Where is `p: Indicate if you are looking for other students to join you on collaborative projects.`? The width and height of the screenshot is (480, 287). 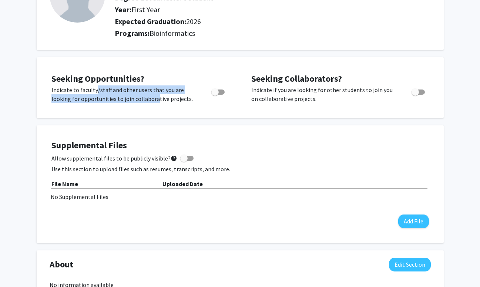 p: Indicate if you are looking for other students to join you on collaborative projects. is located at coordinates (324, 94).